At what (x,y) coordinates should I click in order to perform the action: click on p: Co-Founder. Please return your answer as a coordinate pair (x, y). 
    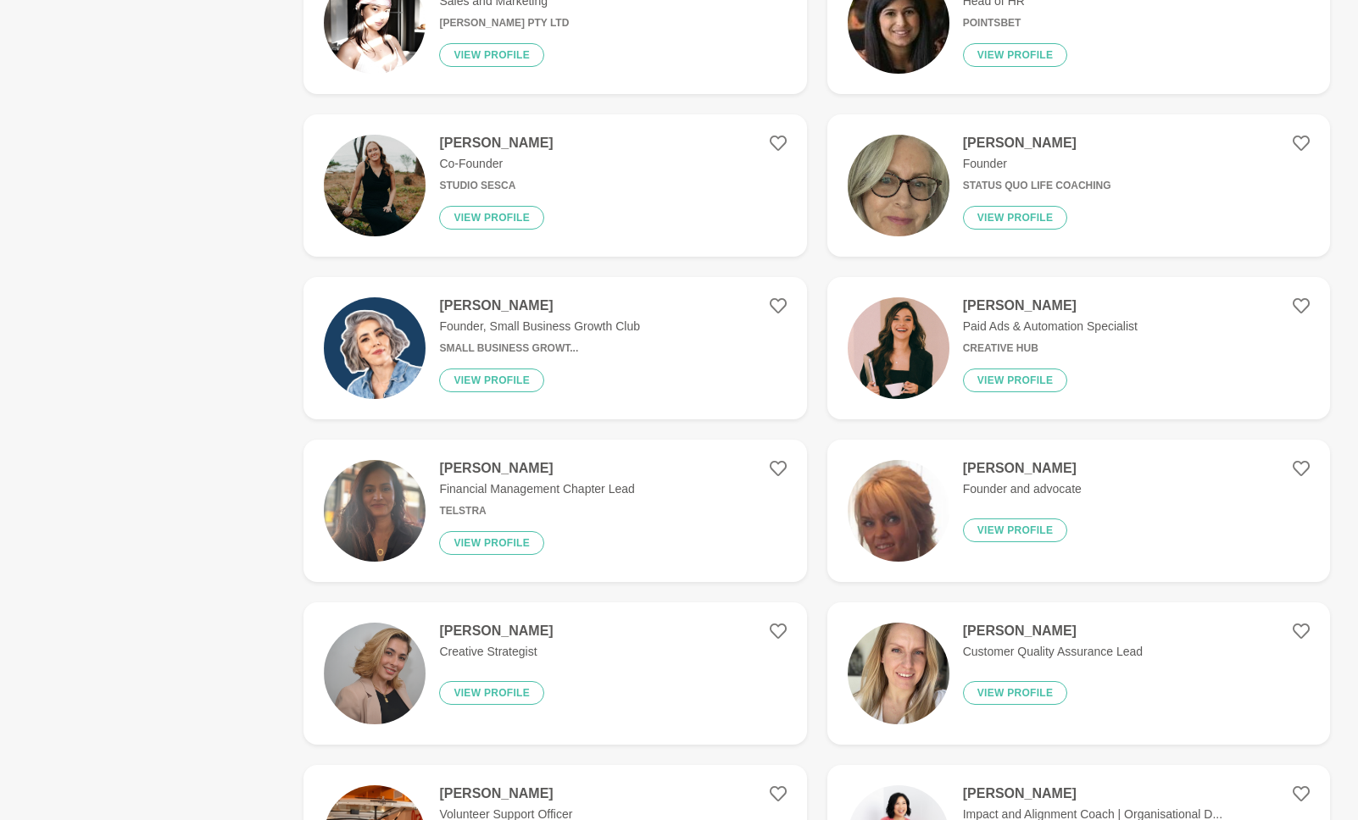
    Looking at the image, I should click on (496, 164).